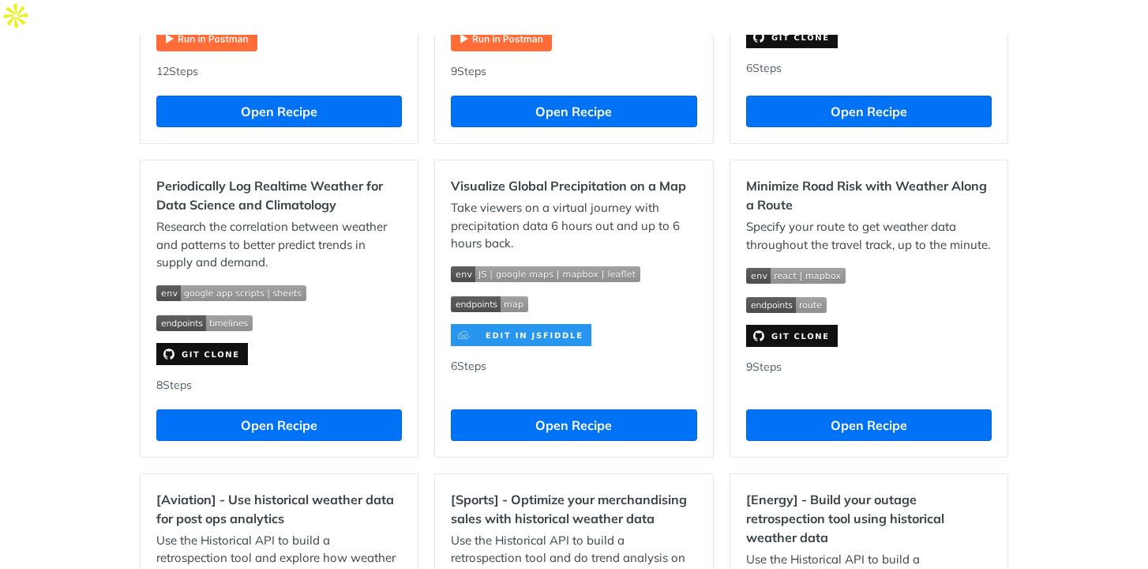 The height and width of the screenshot is (569, 1148). I want to click on h2: [Energy] - Build your outage retrospection tool using historical weather data, so click(869, 518).